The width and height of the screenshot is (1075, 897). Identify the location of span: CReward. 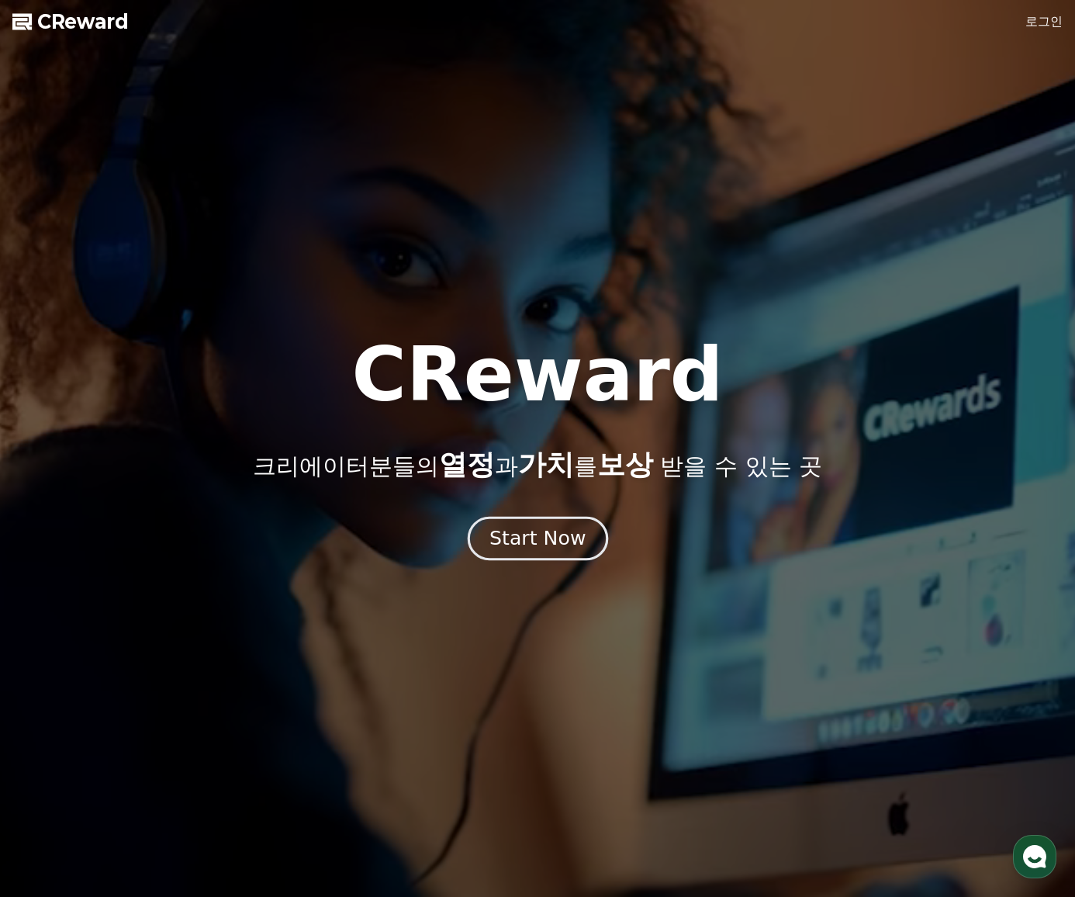
(83, 22).